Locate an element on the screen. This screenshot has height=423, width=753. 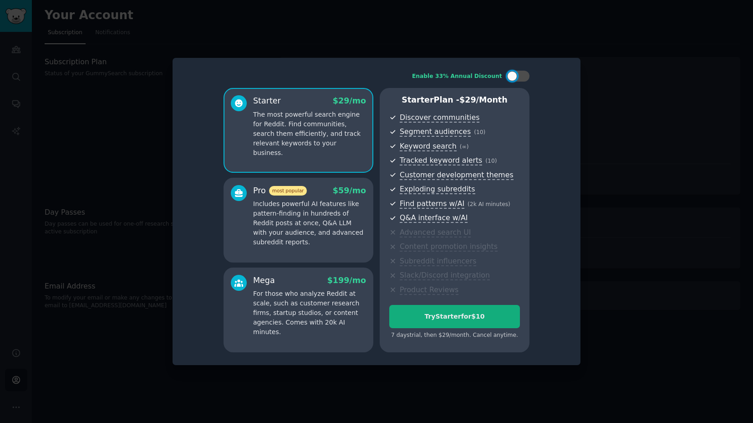
div: Try Starter for $10 is located at coordinates (454, 316).